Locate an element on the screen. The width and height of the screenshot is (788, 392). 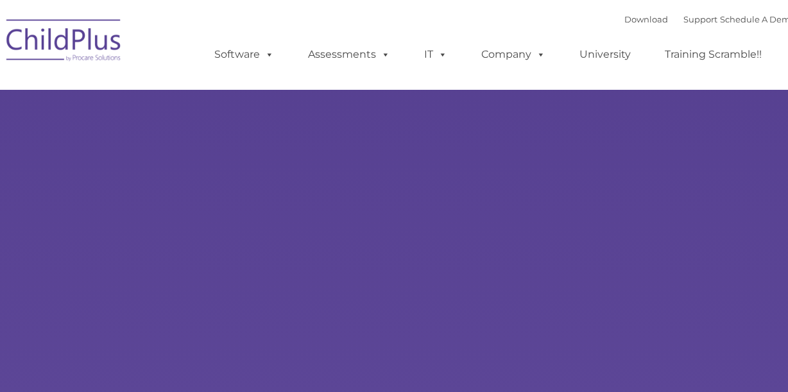
a: University is located at coordinates (605, 55).